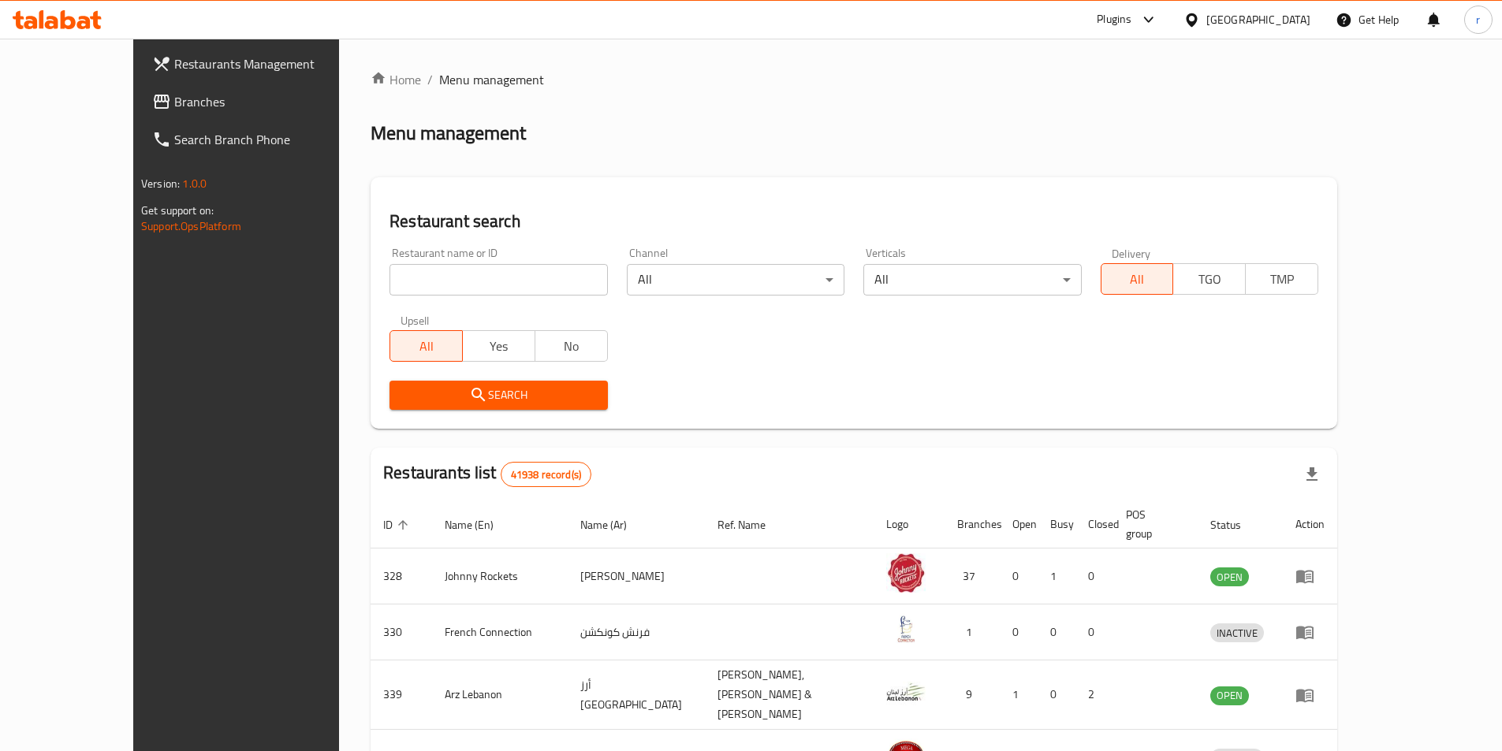 This screenshot has width=1502, height=751. What do you see at coordinates (1208, 279) in the screenshot?
I see `button: TGO` at bounding box center [1208, 279].